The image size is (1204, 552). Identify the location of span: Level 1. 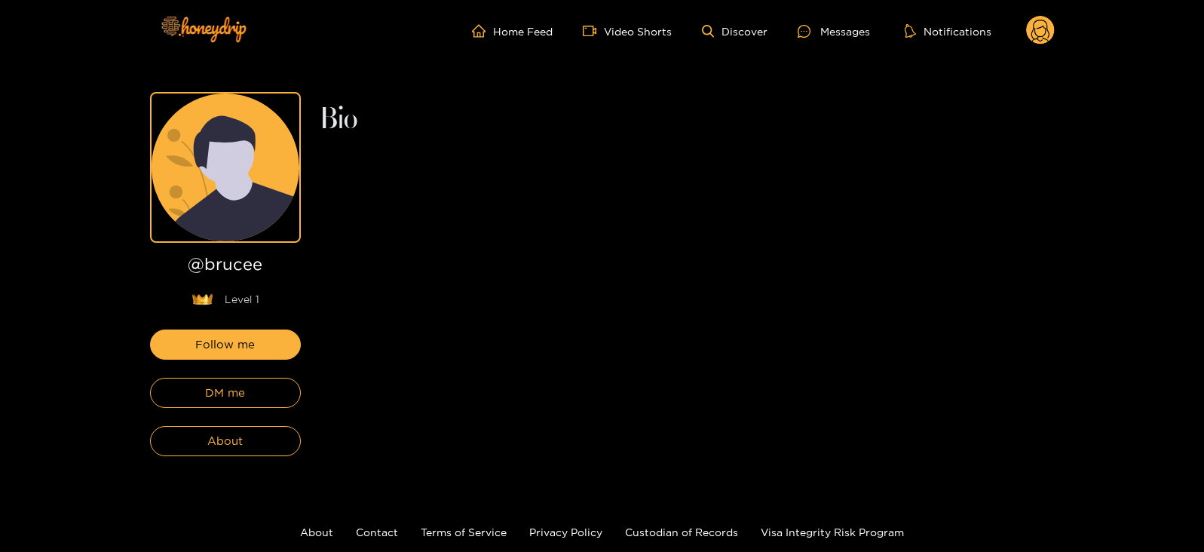
(242, 299).